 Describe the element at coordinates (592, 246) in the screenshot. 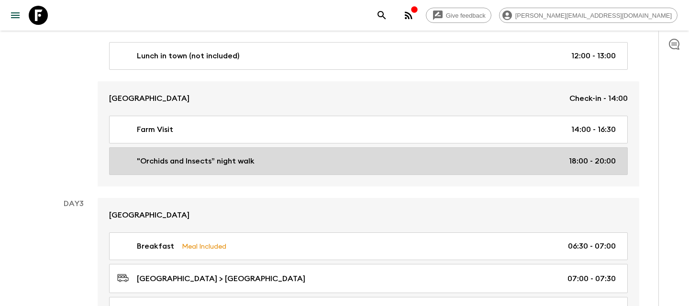

I see `p: 06:30 - 07:00` at that location.